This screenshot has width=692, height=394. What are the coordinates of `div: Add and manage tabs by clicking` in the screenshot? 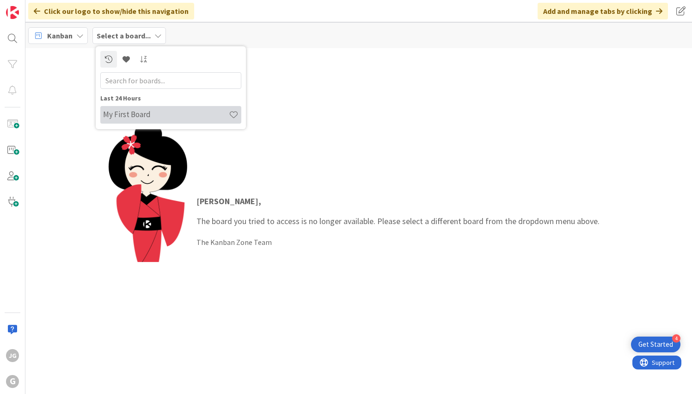 It's located at (603, 11).